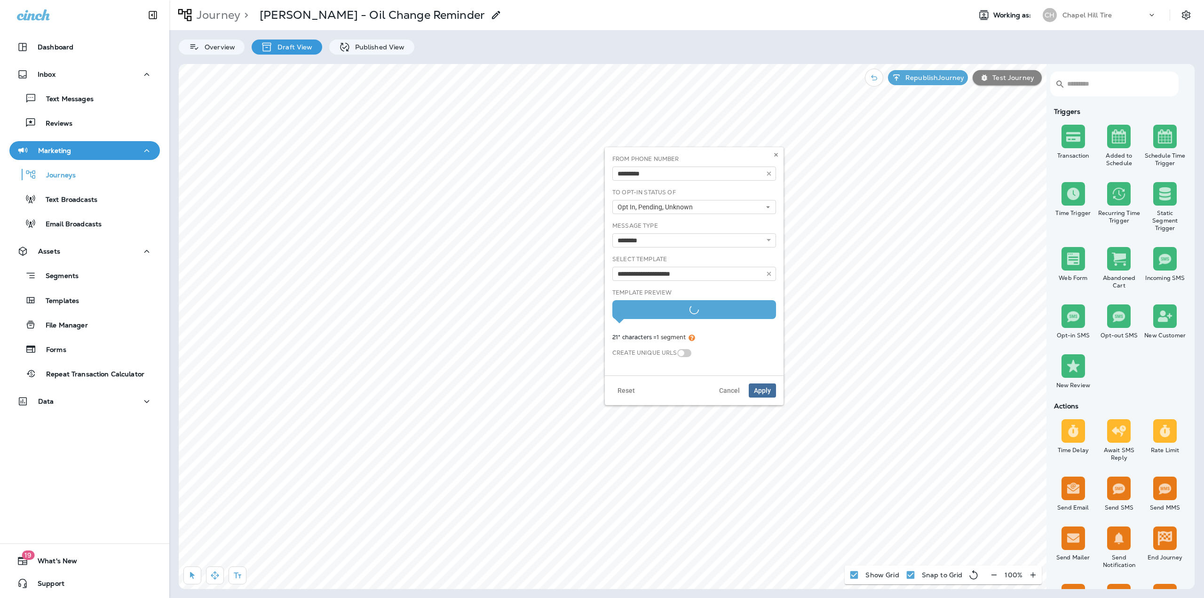 Image resolution: width=1204 pixels, height=598 pixels. Describe the element at coordinates (1119, 406) in the screenshot. I see `div: Actions` at that location.